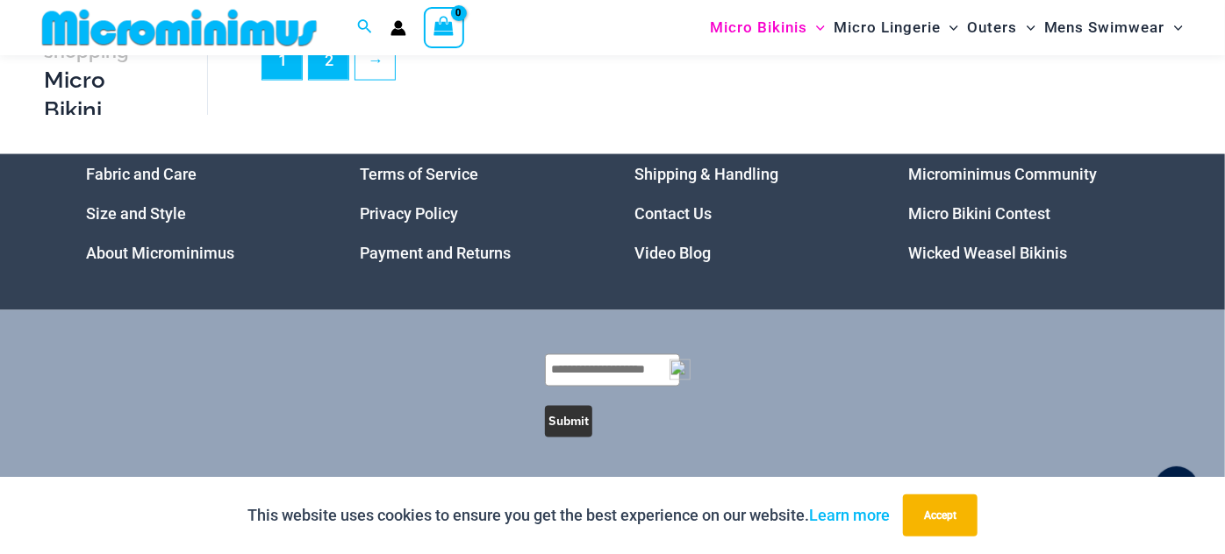  What do you see at coordinates (160, 253) in the screenshot?
I see `a: About Microminimus` at bounding box center [160, 253].